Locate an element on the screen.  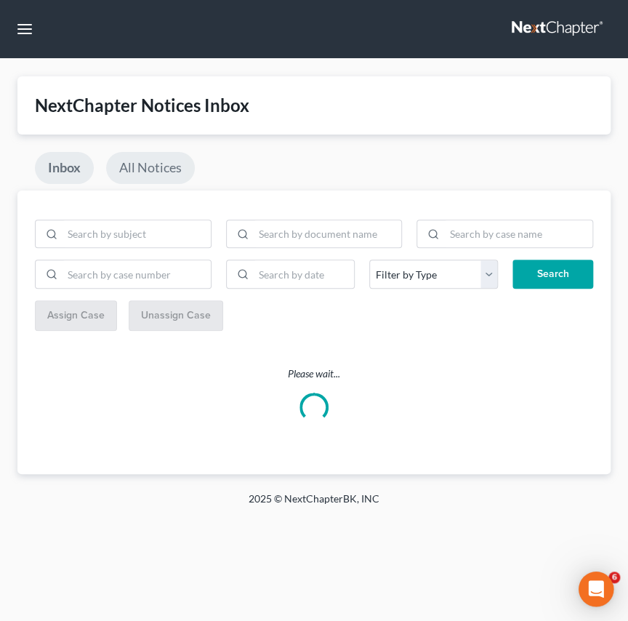
div: Open Intercom Messenger is located at coordinates (596, 589).